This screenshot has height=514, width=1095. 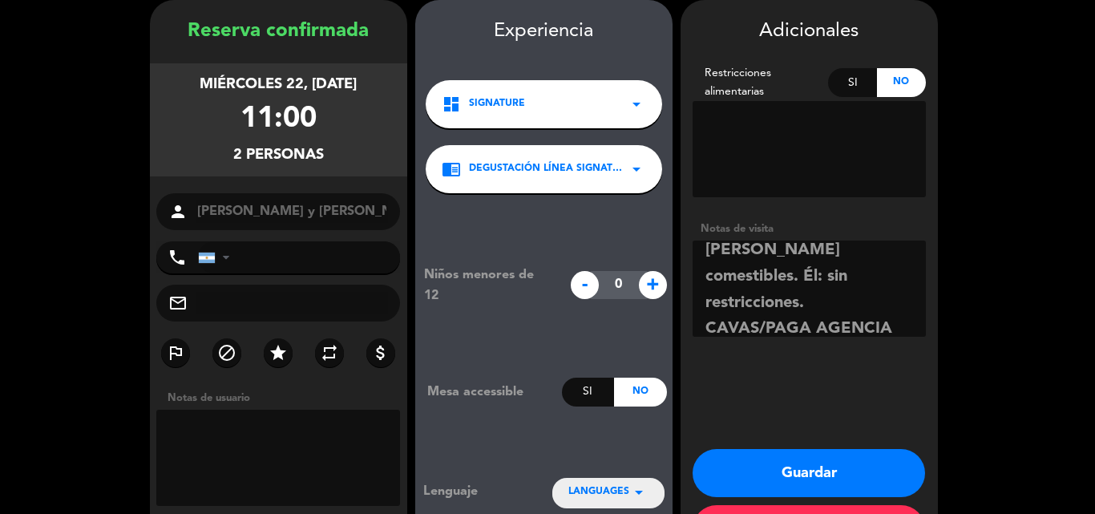 I want to click on div: Adicionales, so click(x=809, y=31).